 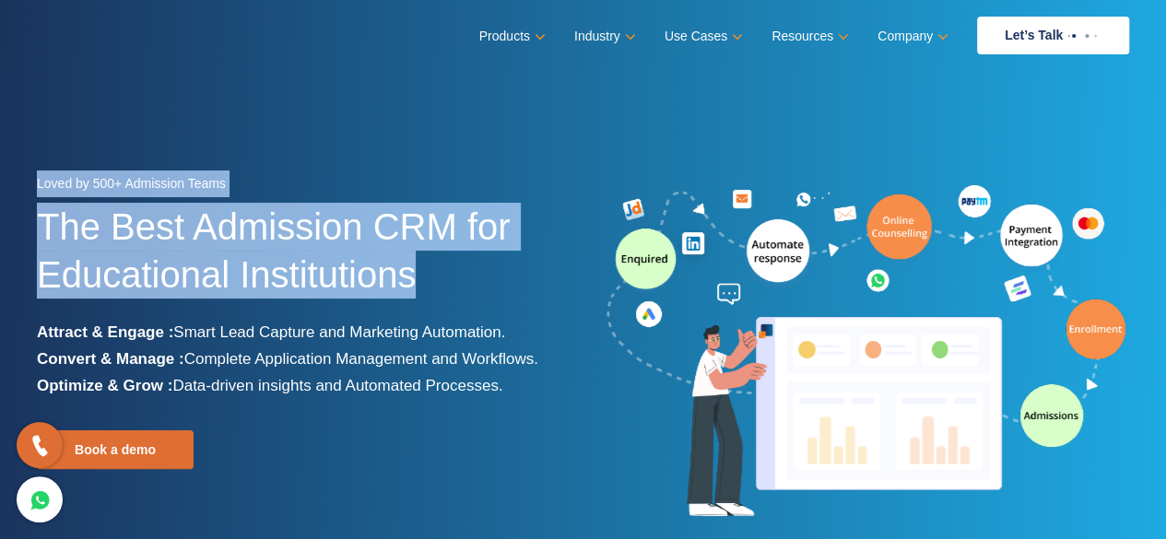 I want to click on a: Resources, so click(x=808, y=36).